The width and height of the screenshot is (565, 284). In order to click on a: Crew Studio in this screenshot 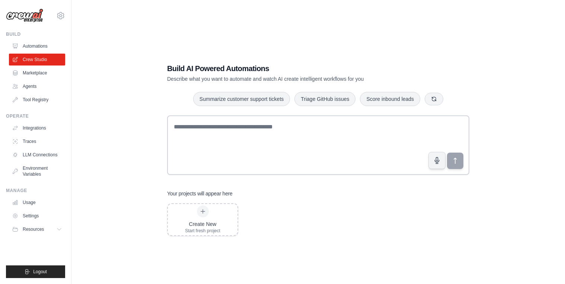, I will do `click(37, 60)`.